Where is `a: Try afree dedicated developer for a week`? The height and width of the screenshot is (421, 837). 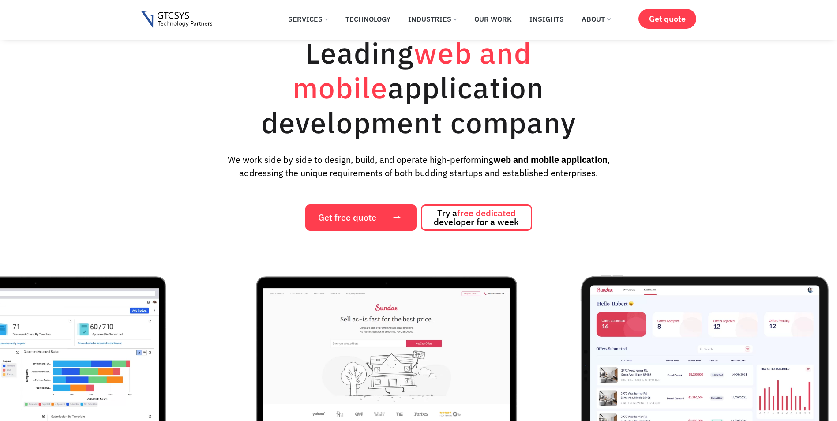 a: Try afree dedicated developer for a week is located at coordinates (477, 218).